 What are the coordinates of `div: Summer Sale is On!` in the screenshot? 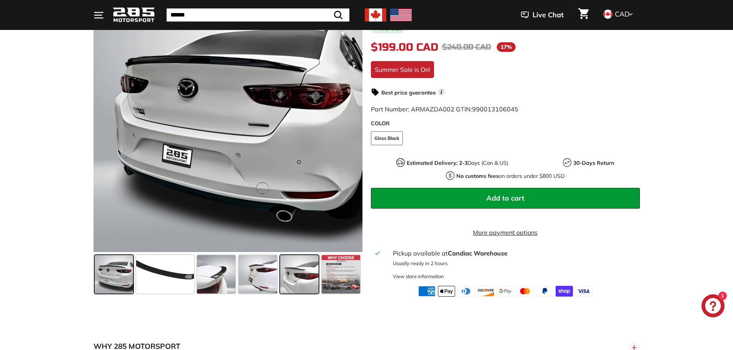 It's located at (402, 70).